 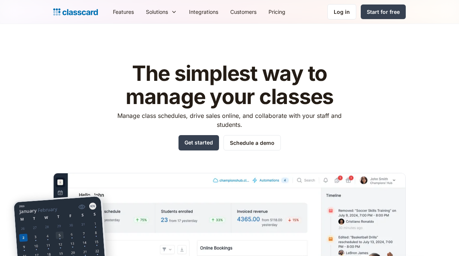 What do you see at coordinates (75, 12) in the screenshot?
I see `a: Logo` at bounding box center [75, 12].